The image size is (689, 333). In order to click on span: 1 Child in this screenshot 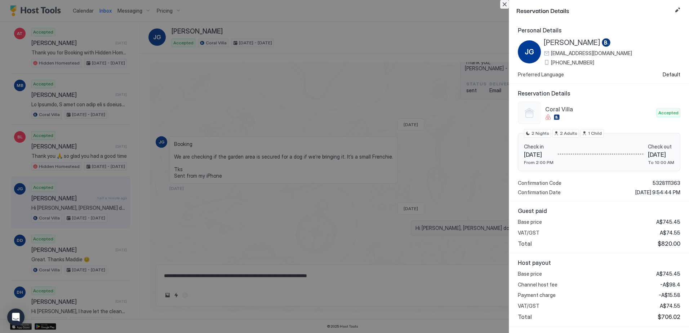, I will do `click(595, 133)`.